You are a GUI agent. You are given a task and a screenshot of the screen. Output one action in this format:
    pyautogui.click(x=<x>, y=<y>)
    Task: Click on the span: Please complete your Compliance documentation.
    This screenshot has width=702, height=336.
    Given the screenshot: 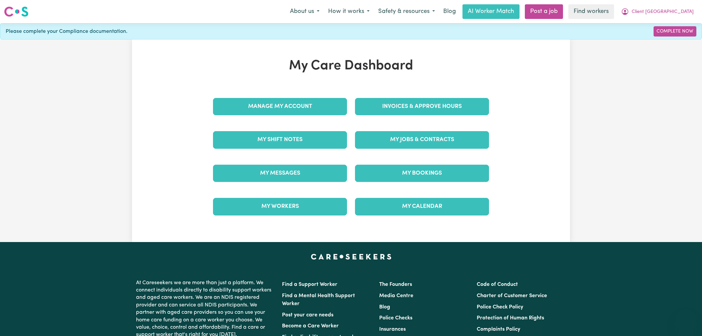 What is the action you would take?
    pyautogui.click(x=66, y=32)
    